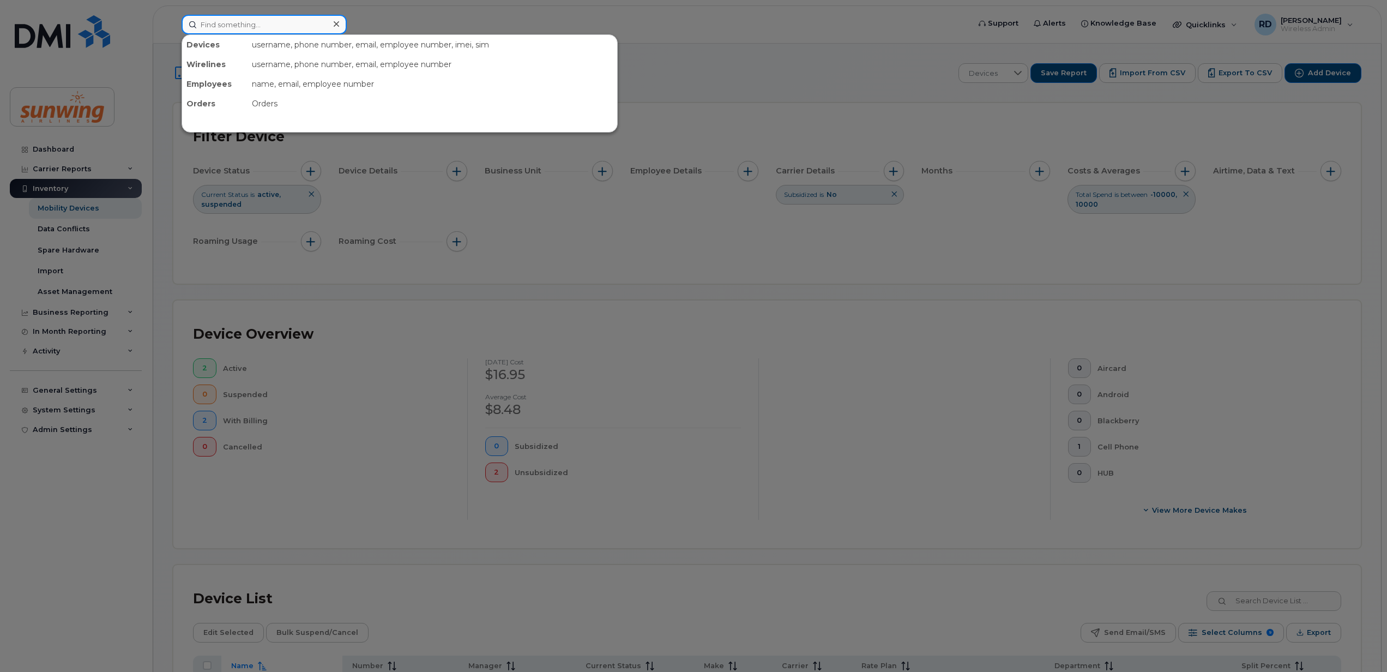 The image size is (1387, 672). What do you see at coordinates (432, 45) in the screenshot?
I see `div: username, phone number, email, employee number, imei, sim` at bounding box center [432, 45].